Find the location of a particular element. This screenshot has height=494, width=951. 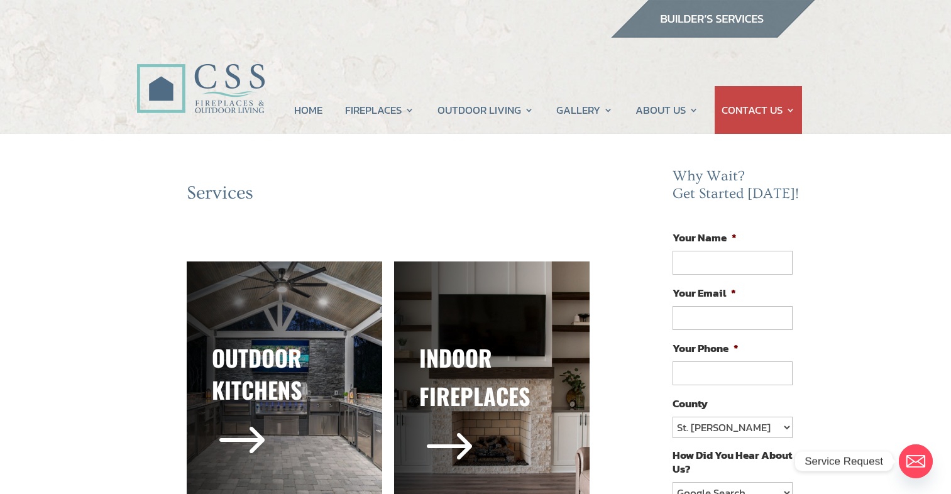

a: builder services construction supply is located at coordinates (713, 34).